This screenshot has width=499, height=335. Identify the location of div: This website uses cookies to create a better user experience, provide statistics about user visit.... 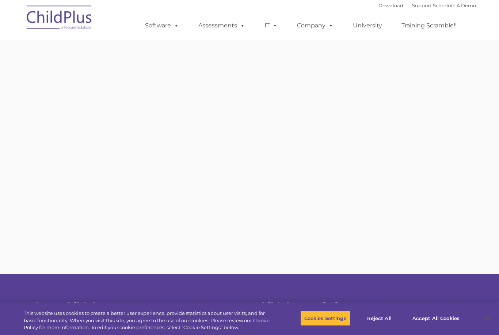
(149, 320).